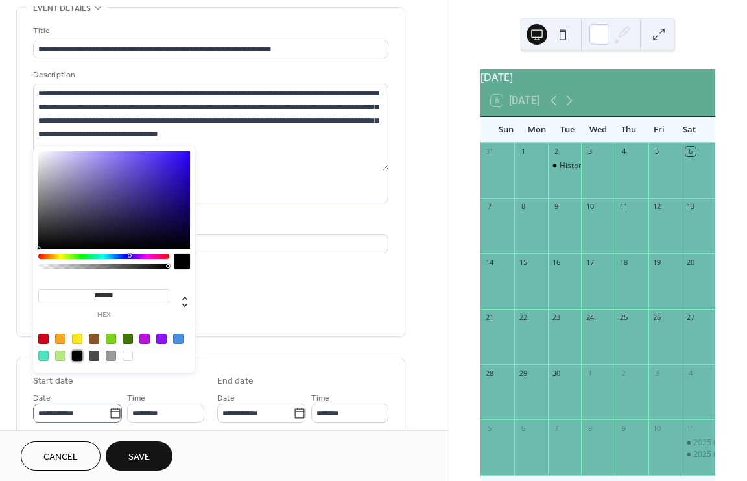 Image resolution: width=747 pixels, height=481 pixels. I want to click on div: 29, so click(523, 372).